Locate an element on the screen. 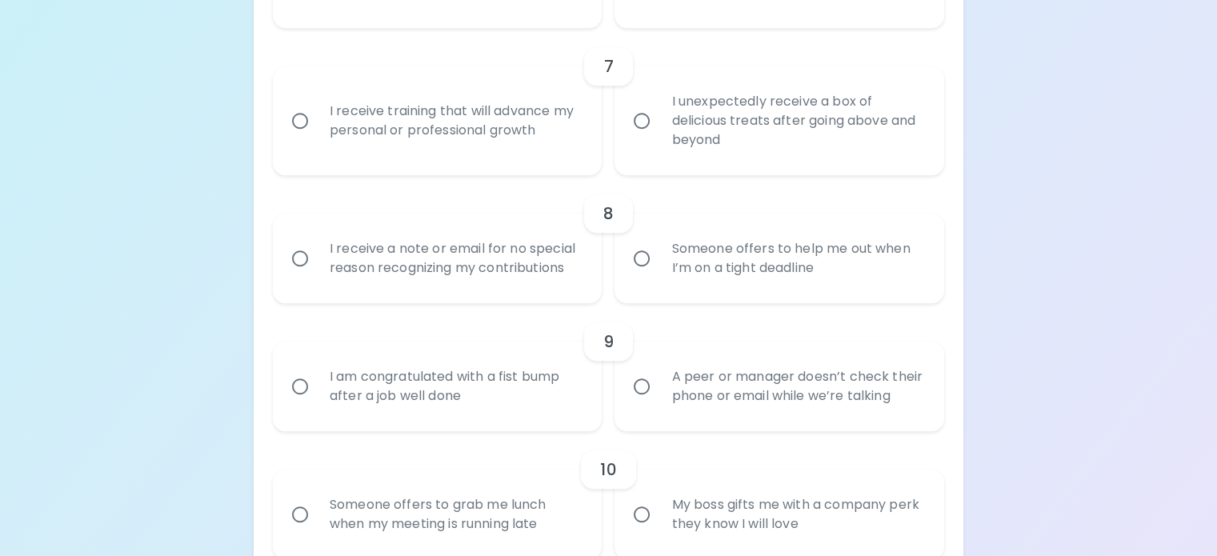 The image size is (1217, 556). h6: 10 is located at coordinates (608, 470).